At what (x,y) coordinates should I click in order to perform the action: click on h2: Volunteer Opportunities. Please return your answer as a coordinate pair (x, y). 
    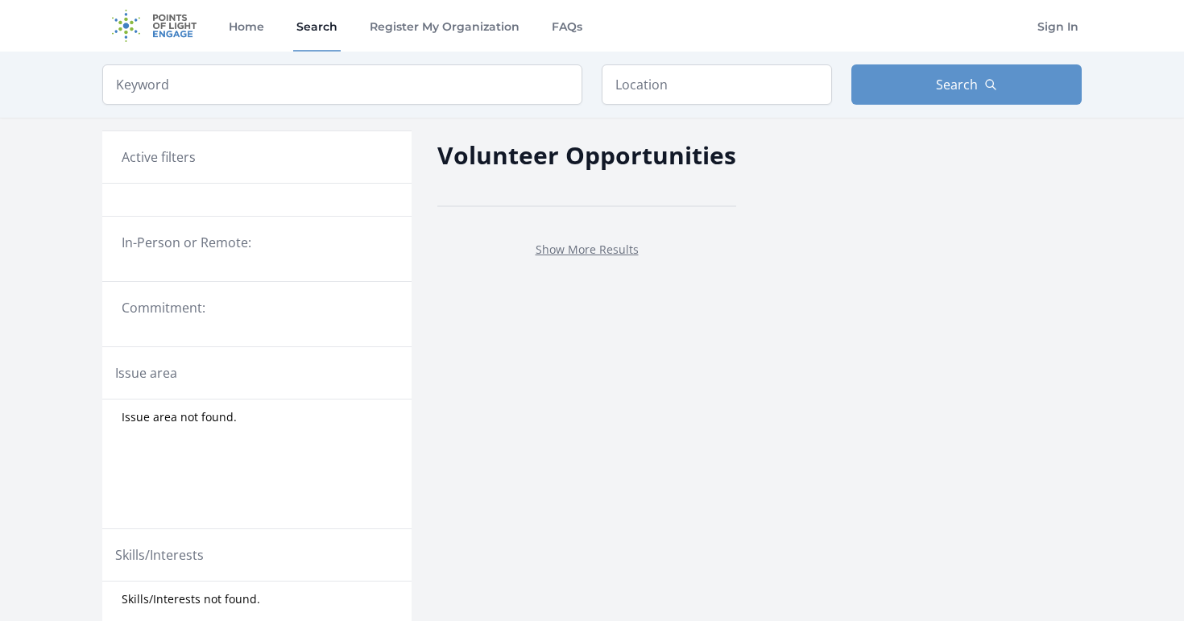
    Looking at the image, I should click on (587, 155).